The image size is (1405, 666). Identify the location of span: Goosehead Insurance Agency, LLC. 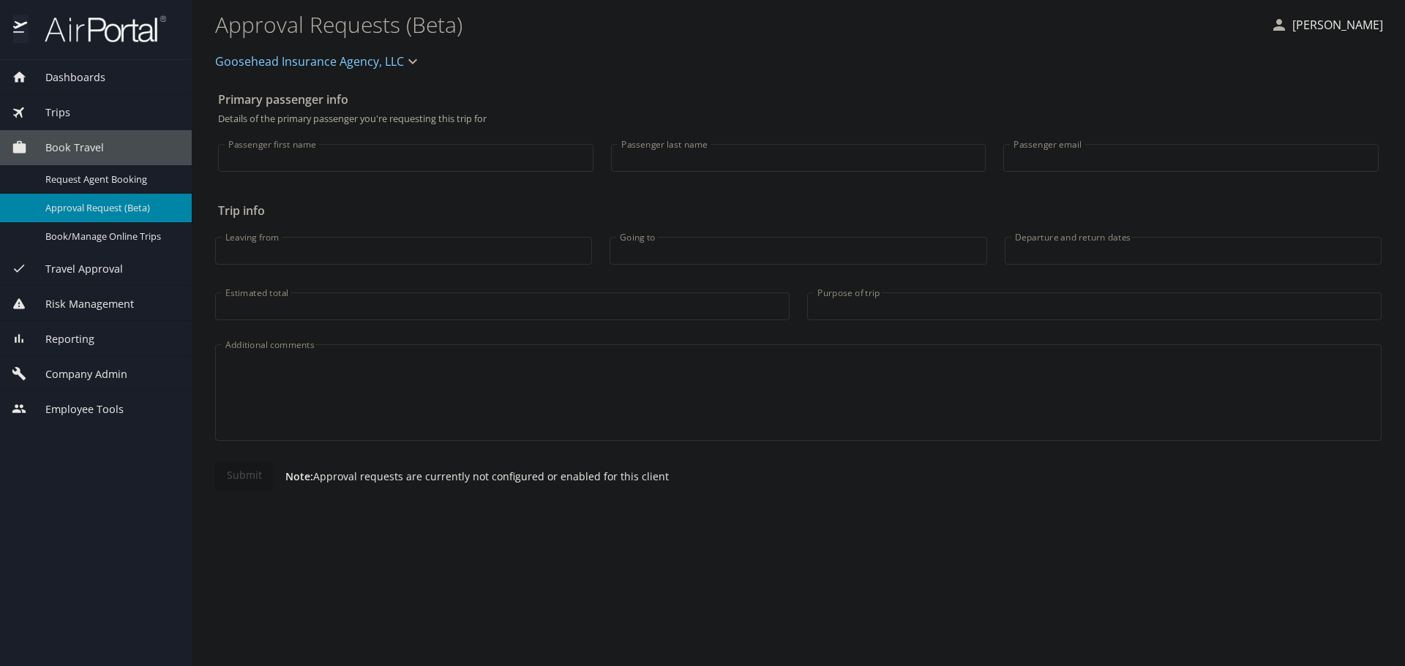
(309, 61).